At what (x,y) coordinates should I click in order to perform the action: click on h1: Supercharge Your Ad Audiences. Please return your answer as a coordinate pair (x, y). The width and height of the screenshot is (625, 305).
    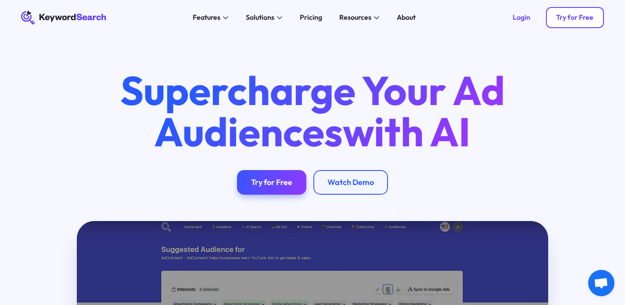
    Looking at the image, I should click on (312, 111).